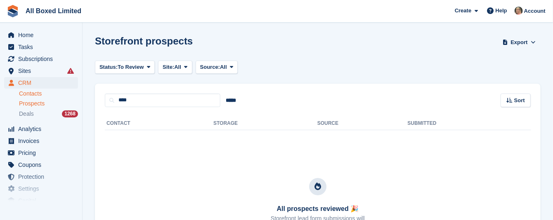 The image size is (553, 220). I want to click on a: All Boxed Limited, so click(53, 11).